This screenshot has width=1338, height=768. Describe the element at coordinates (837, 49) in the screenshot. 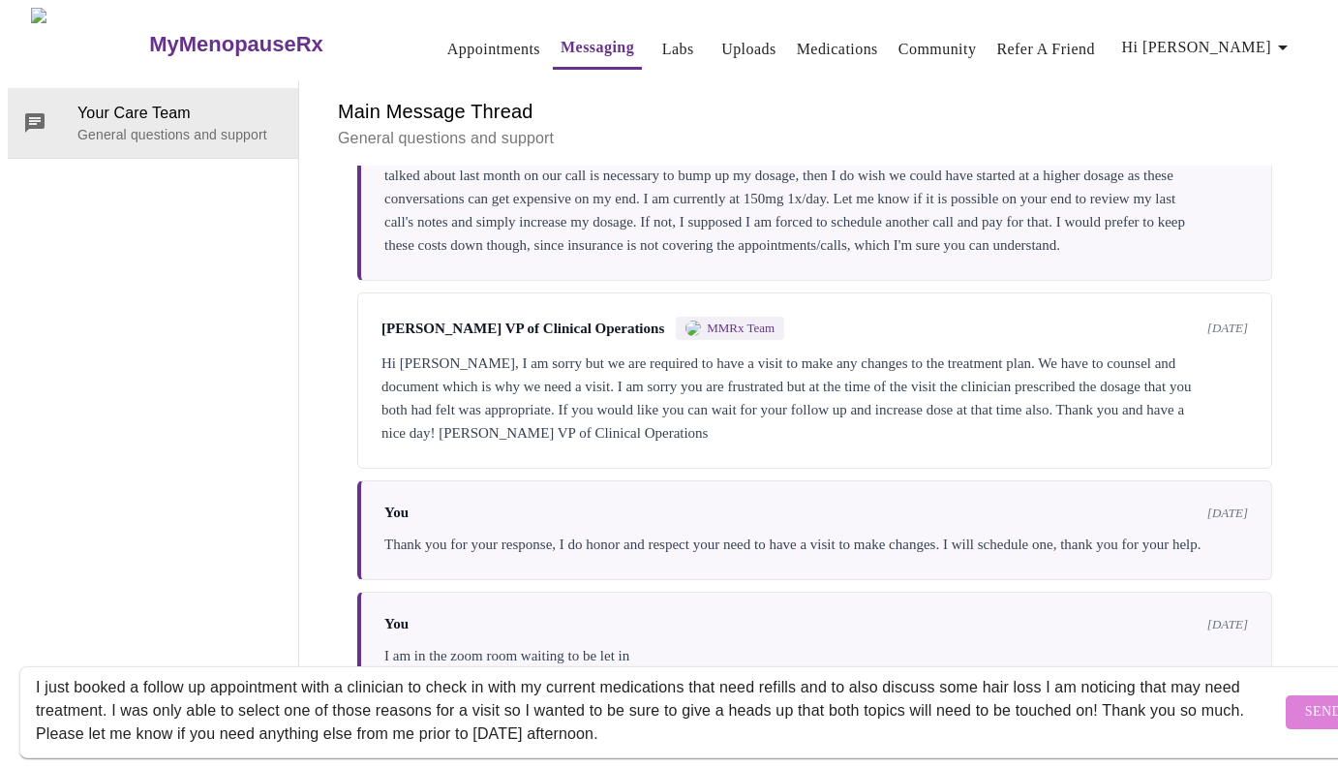

I see `button: Medications` at that location.